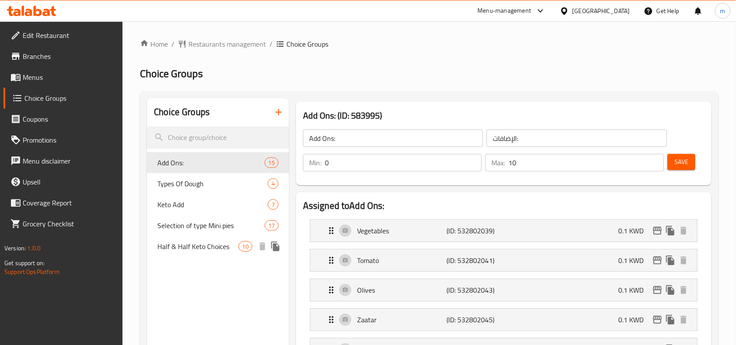  What do you see at coordinates (63, 224) in the screenshot?
I see `a: Grocery Checklist` at bounding box center [63, 224].